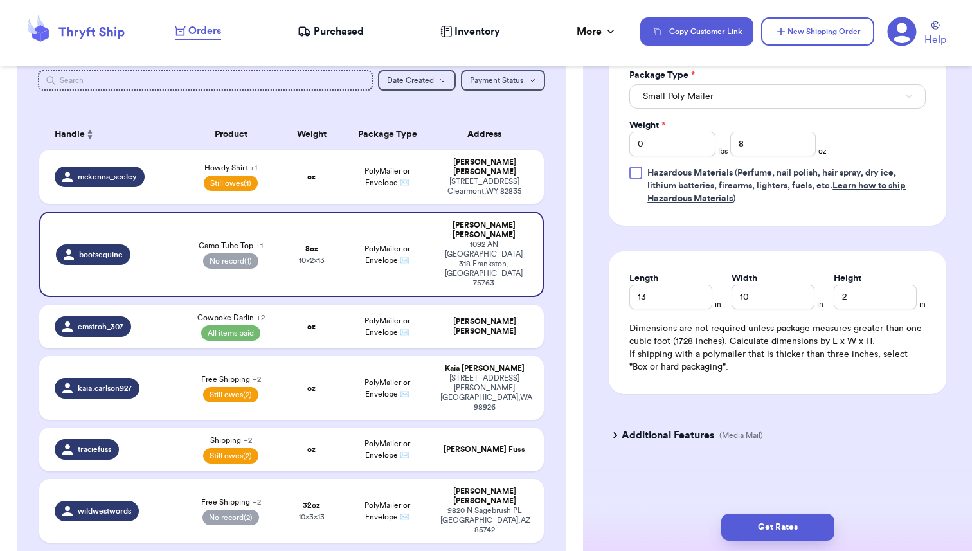  What do you see at coordinates (777, 361) in the screenshot?
I see `p: If shipping with a polymailer that is thicker than three inches, select "Box or hard packaging".` at bounding box center [777, 361].